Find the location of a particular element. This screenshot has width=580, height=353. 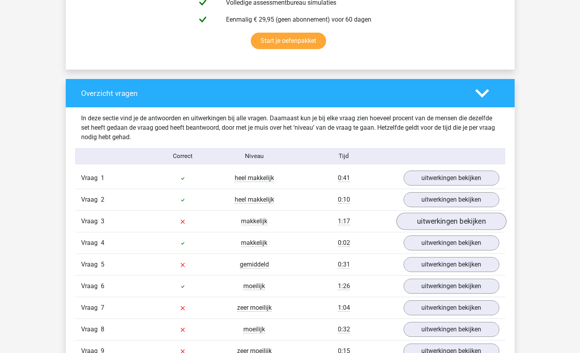

div: In deze sectie vind je de antwoorden en uitwerkingen bij alle vragen. Daarnaast kun je bij elke v... is located at coordinates (290, 128).